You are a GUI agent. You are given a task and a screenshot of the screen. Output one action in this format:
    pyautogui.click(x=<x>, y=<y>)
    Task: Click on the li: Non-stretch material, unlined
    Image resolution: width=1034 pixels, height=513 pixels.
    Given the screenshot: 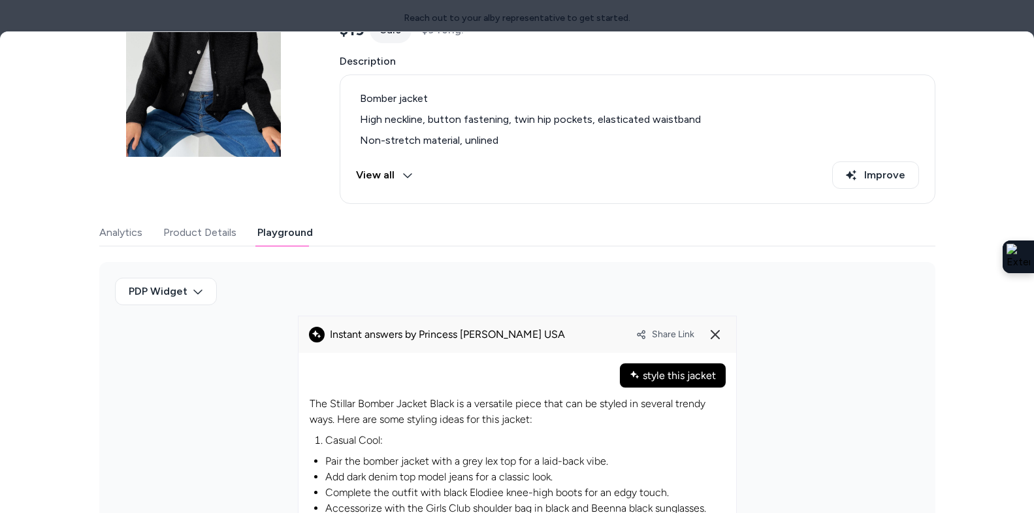 What is the action you would take?
    pyautogui.click(x=637, y=140)
    